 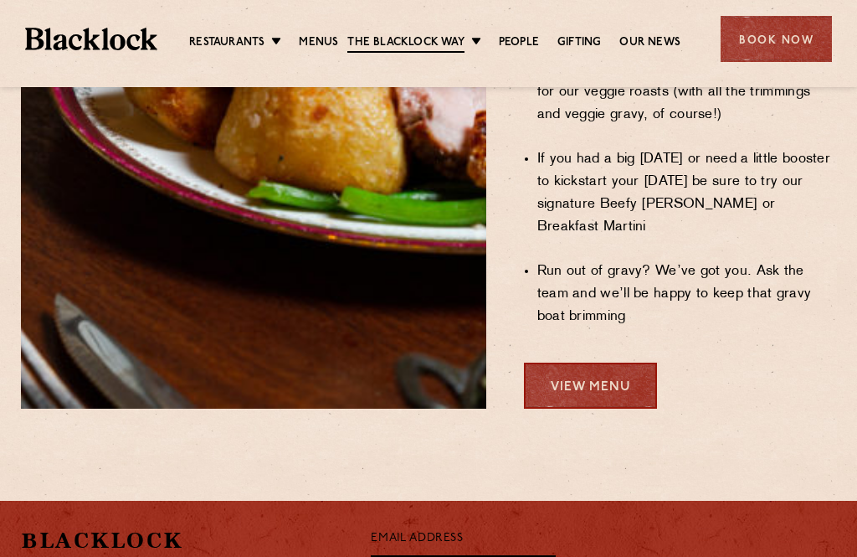 I want to click on a: The Blacklock Way, so click(x=405, y=44).